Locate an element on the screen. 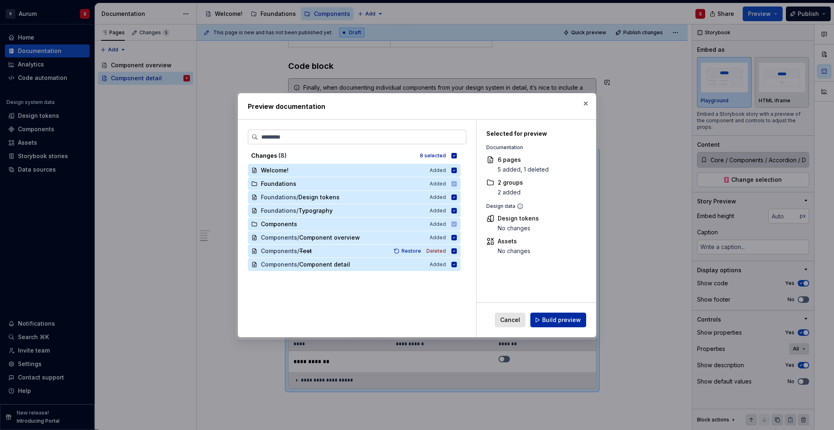 The height and width of the screenshot is (430, 834). button: Build preview is located at coordinates (558, 320).